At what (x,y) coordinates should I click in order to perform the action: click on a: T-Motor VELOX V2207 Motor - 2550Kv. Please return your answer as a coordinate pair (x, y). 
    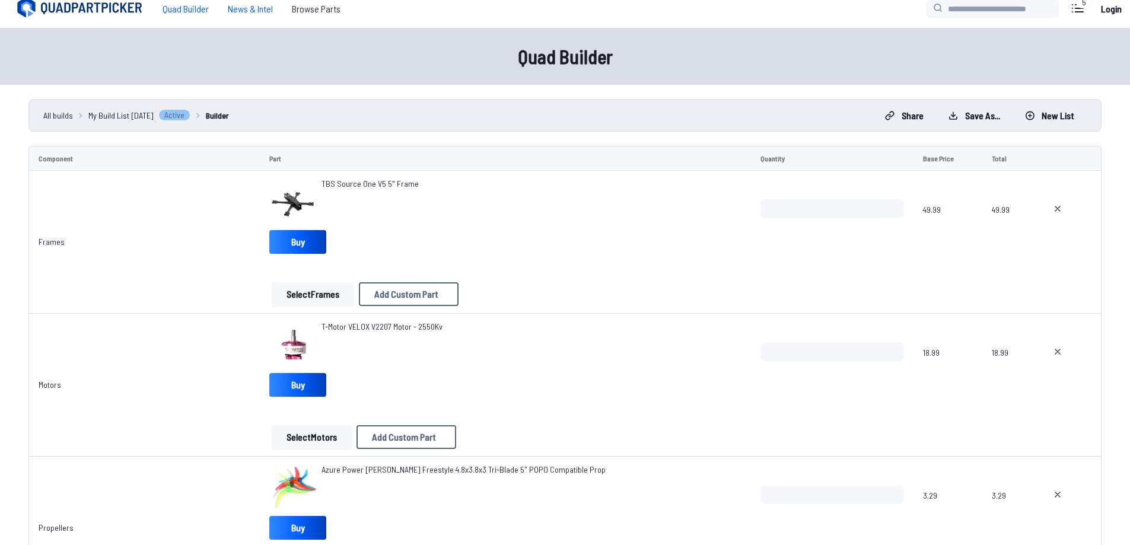
    Looking at the image, I should click on (382, 327).